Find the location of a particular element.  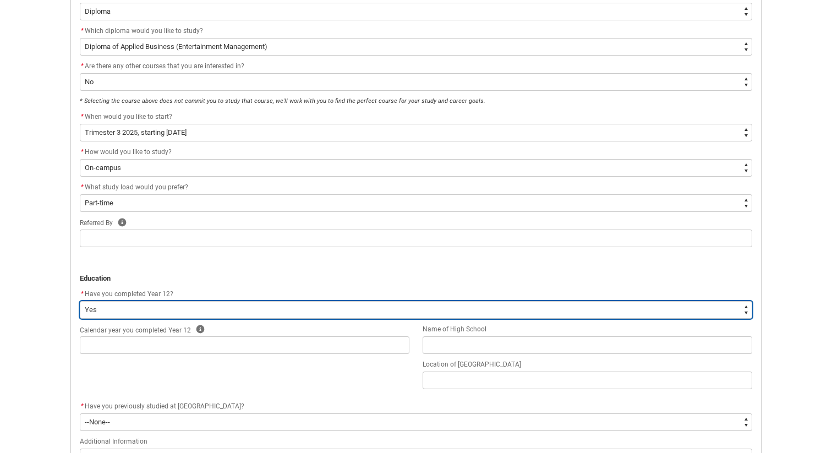

span: Which diploma would you like to study? is located at coordinates (144, 31).